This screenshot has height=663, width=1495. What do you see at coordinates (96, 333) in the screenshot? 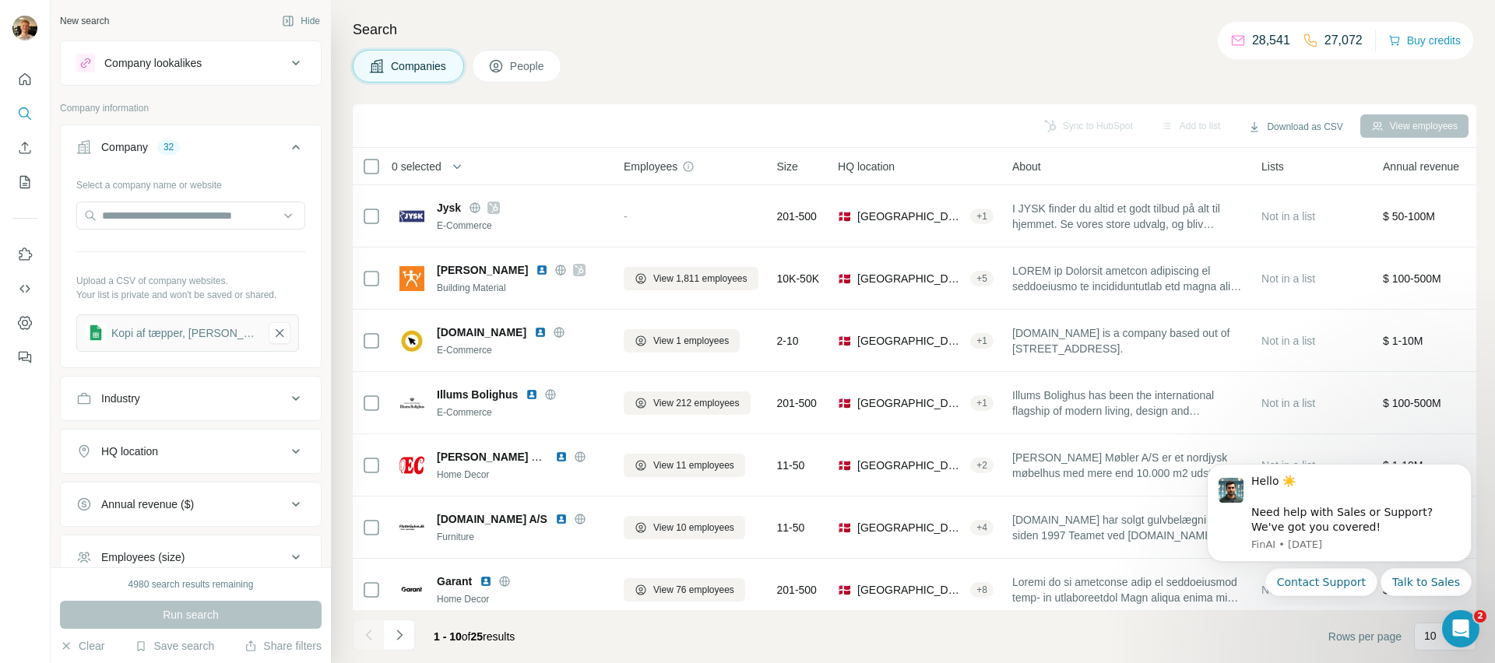
I see `img: gsheets icon` at bounding box center [96, 333].